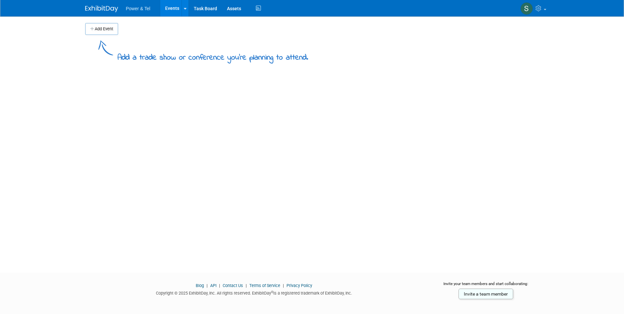 The width and height of the screenshot is (624, 314). I want to click on a: Terms of Service, so click(265, 285).